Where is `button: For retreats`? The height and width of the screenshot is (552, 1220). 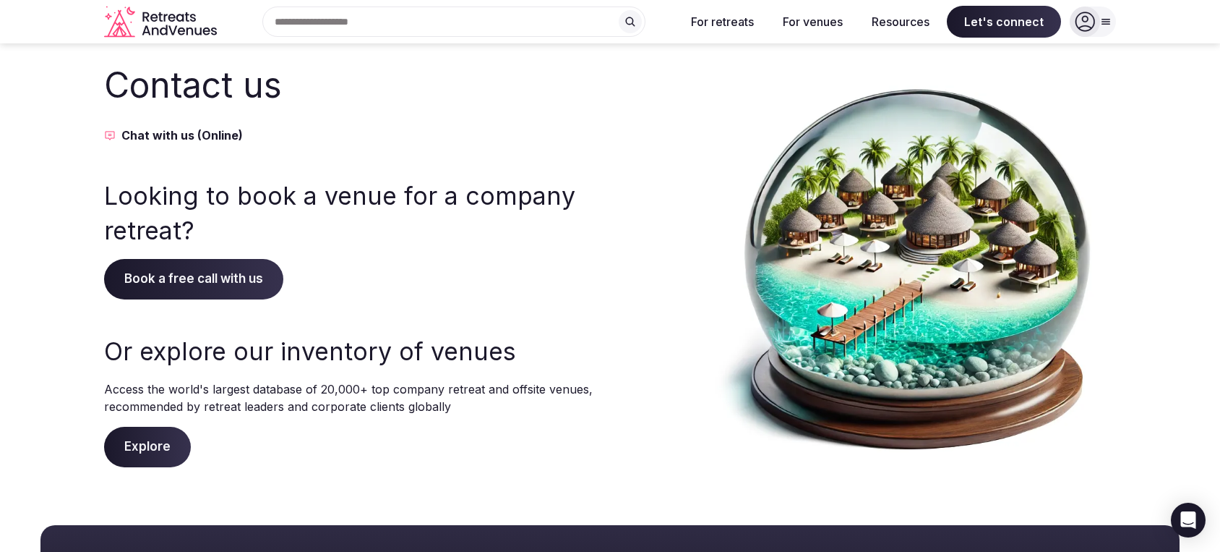
button: For retreats is located at coordinates (722, 22).